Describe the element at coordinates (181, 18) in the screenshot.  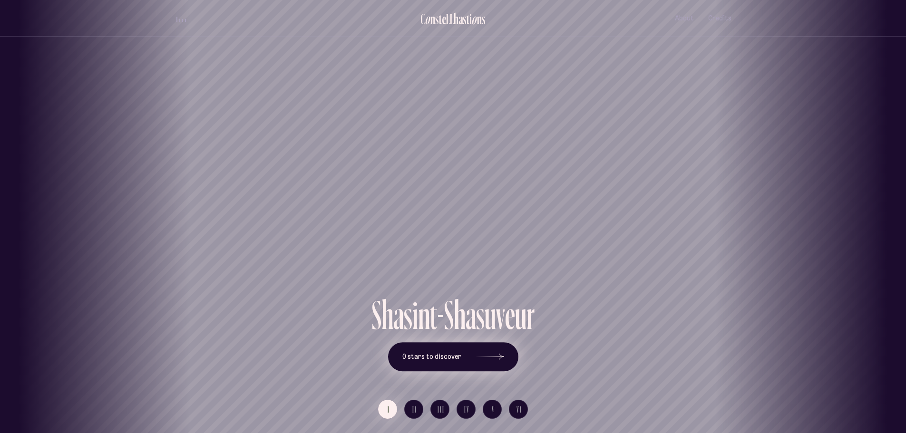
I see `button: audio volume` at that location.